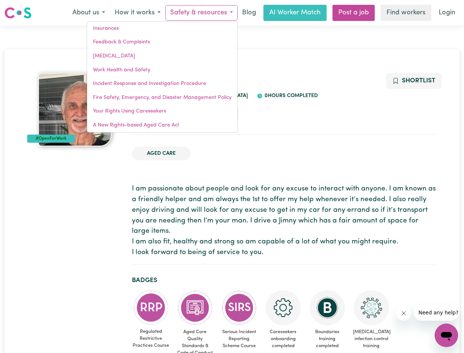 The width and height of the screenshot is (464, 353). Describe the element at coordinates (151, 307) in the screenshot. I see `img: CS Academy: Regulated Restrictive Practices course completed` at that location.